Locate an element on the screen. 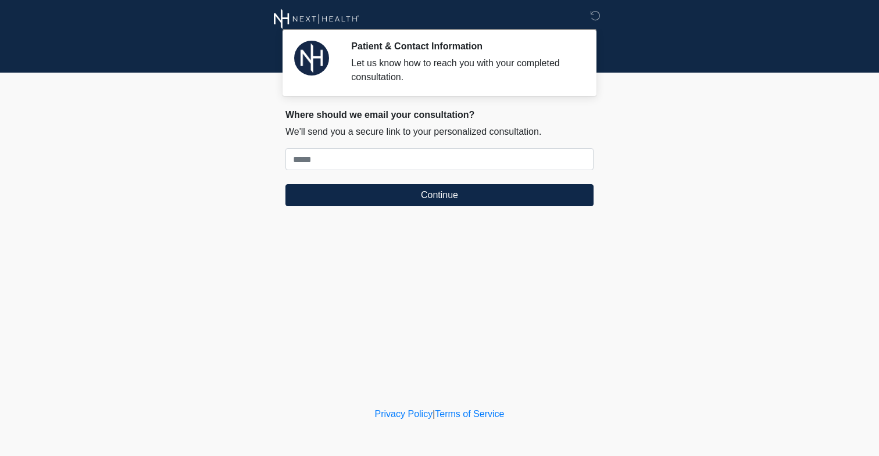 The image size is (879, 456). p: We'll send you a secure link to your personalized consultation. is located at coordinates (440, 132).